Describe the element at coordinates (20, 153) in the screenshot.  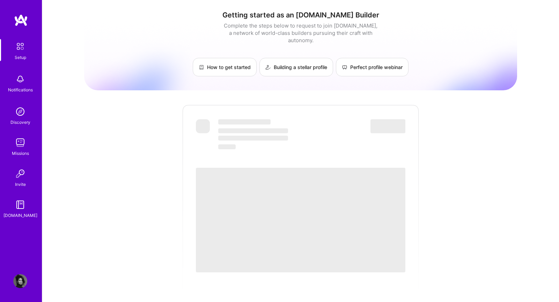
I see `div: Missions` at that location.